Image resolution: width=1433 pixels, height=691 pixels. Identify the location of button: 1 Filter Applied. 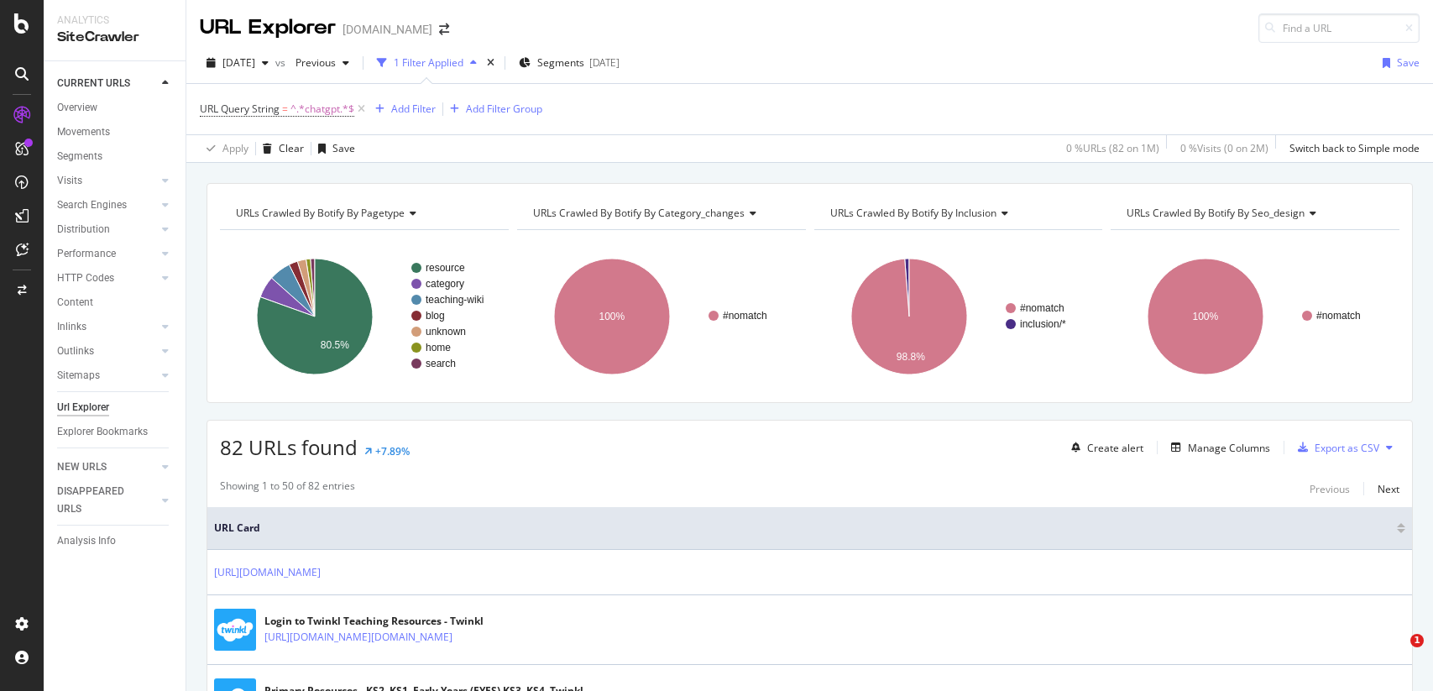
(426, 63).